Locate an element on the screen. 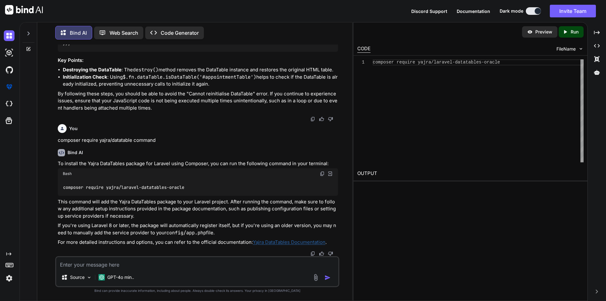 This screenshot has height=301, width=606. img: premium is located at coordinates (9, 87).